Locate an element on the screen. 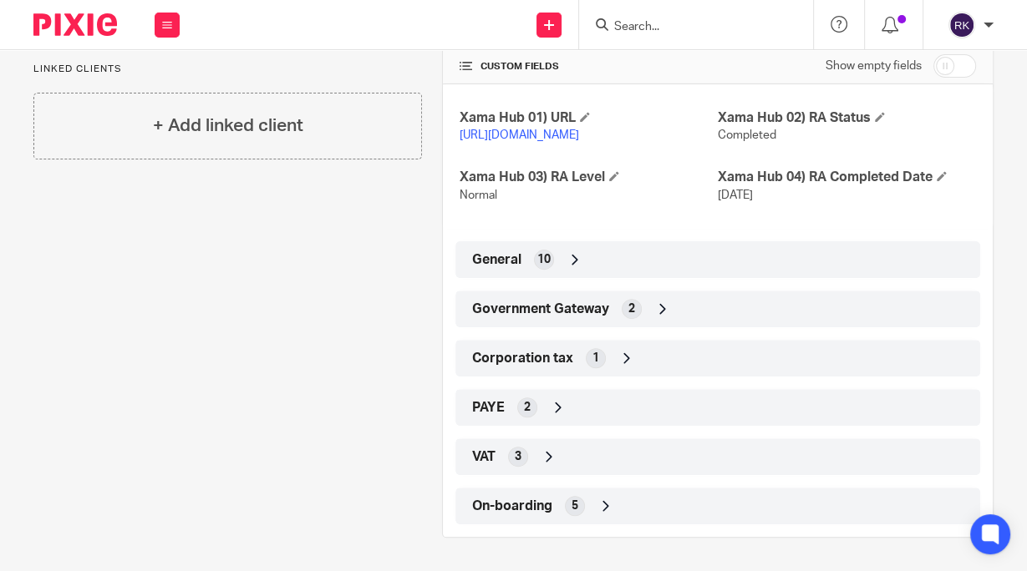 Image resolution: width=1027 pixels, height=571 pixels. span: Government Gateway is located at coordinates (541, 309).